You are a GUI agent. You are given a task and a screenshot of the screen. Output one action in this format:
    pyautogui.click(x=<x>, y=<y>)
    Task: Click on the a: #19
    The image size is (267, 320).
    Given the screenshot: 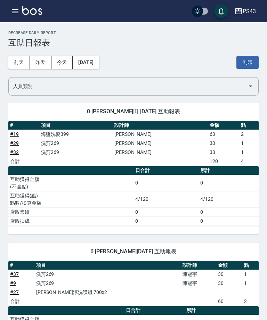 What is the action you would take?
    pyautogui.click(x=14, y=134)
    